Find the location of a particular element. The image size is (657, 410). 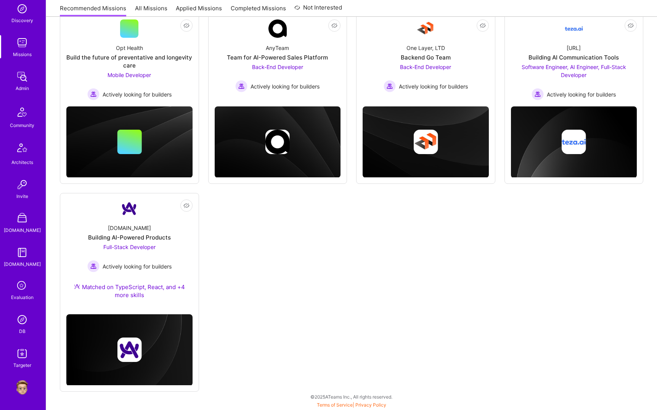

i: icon SelectionTeam is located at coordinates (22, 286).